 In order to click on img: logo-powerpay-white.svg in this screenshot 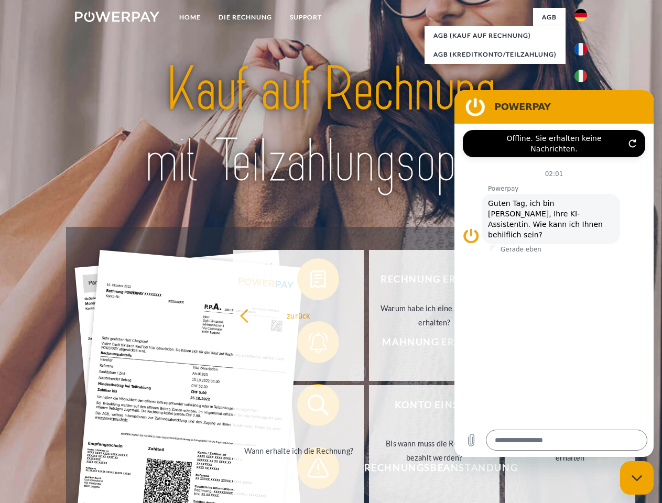, I will do `click(117, 17)`.